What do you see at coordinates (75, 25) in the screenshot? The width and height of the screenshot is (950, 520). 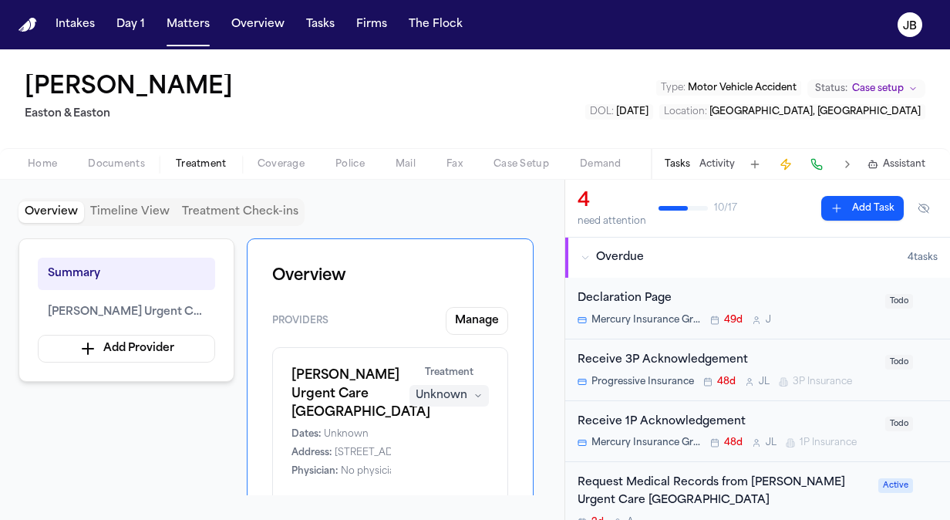 I see `a: Intakes` at bounding box center [75, 25].